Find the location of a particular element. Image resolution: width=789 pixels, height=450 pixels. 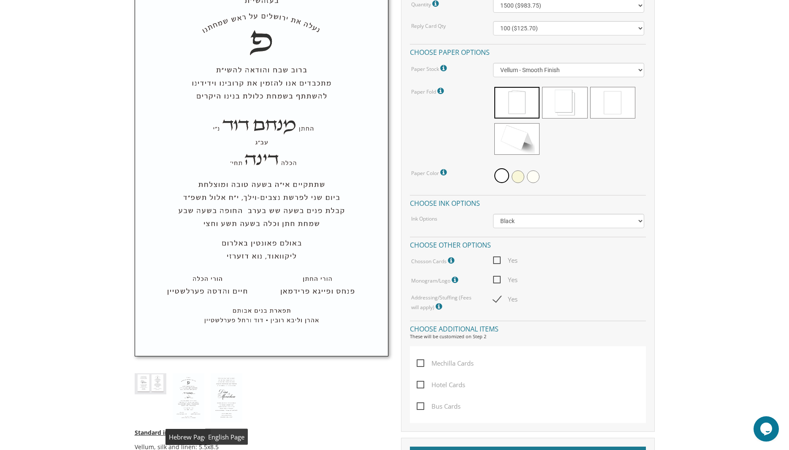

label: Ink Options is located at coordinates (424, 219).